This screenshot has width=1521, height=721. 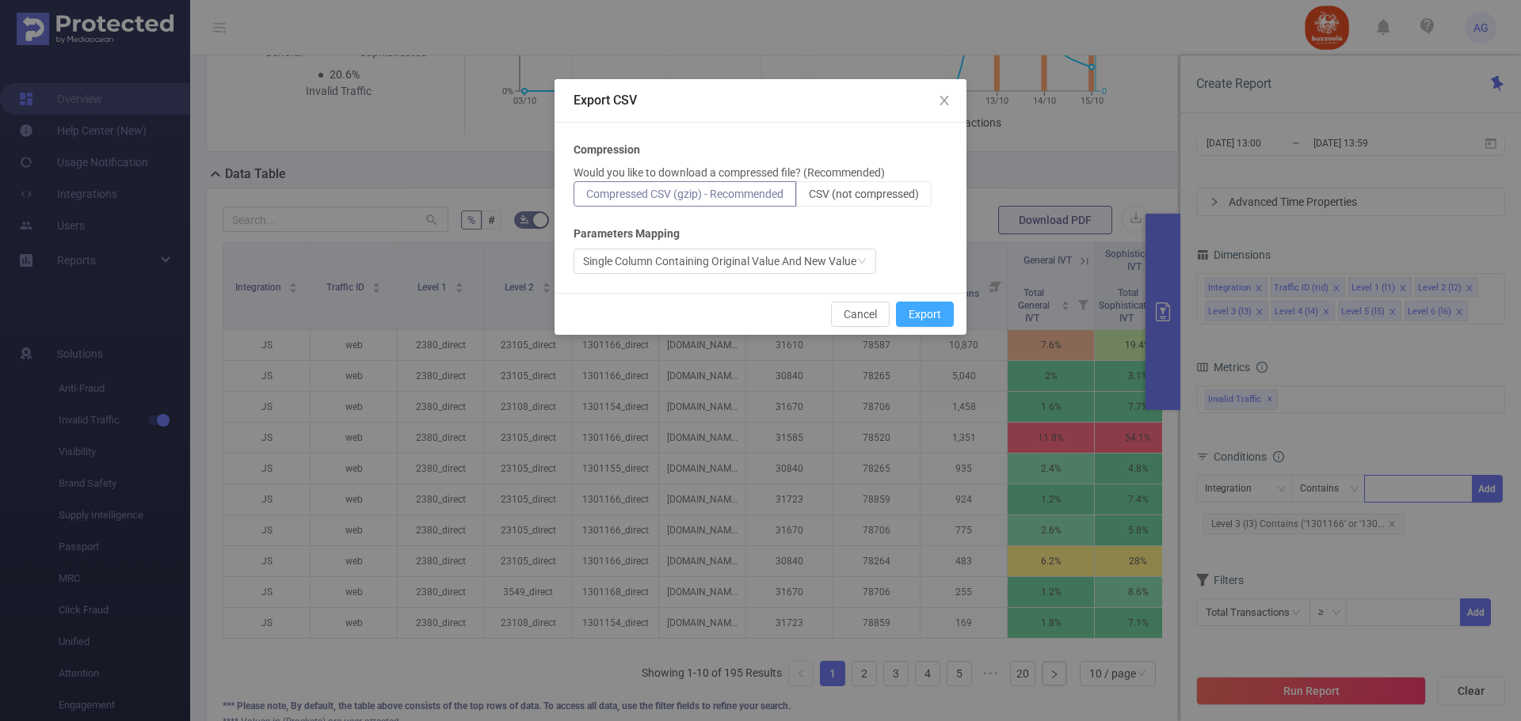 I want to click on p: Would you like to download a compressed file? (Recommended), so click(x=729, y=173).